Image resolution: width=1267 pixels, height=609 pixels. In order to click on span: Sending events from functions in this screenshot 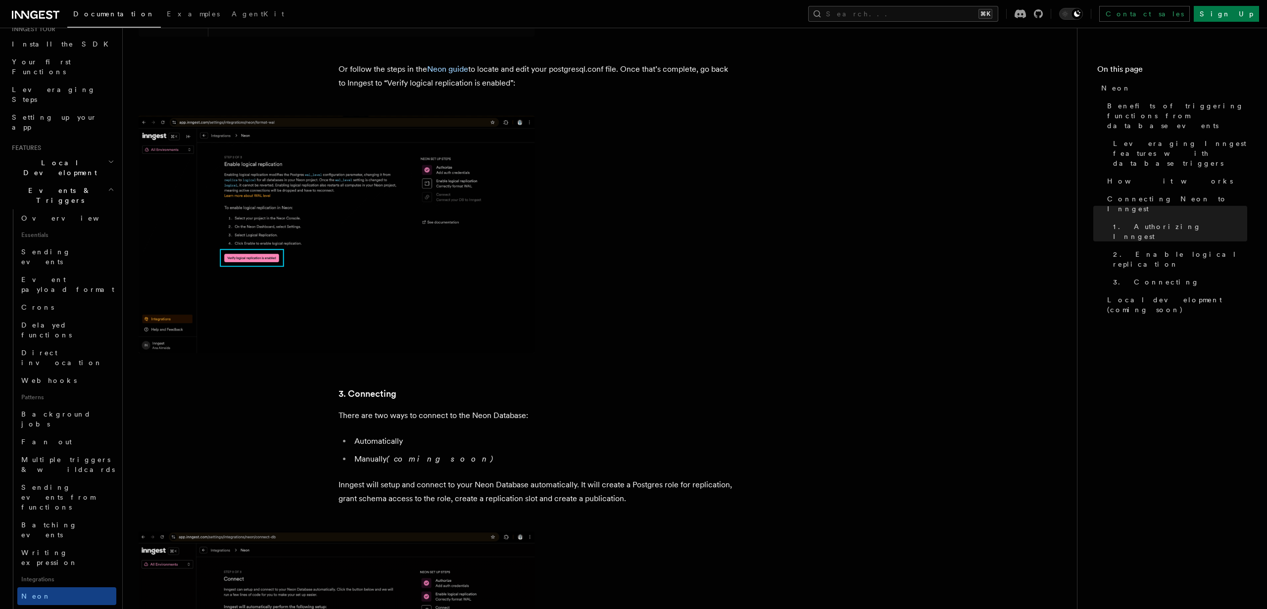, I will do `click(58, 497)`.